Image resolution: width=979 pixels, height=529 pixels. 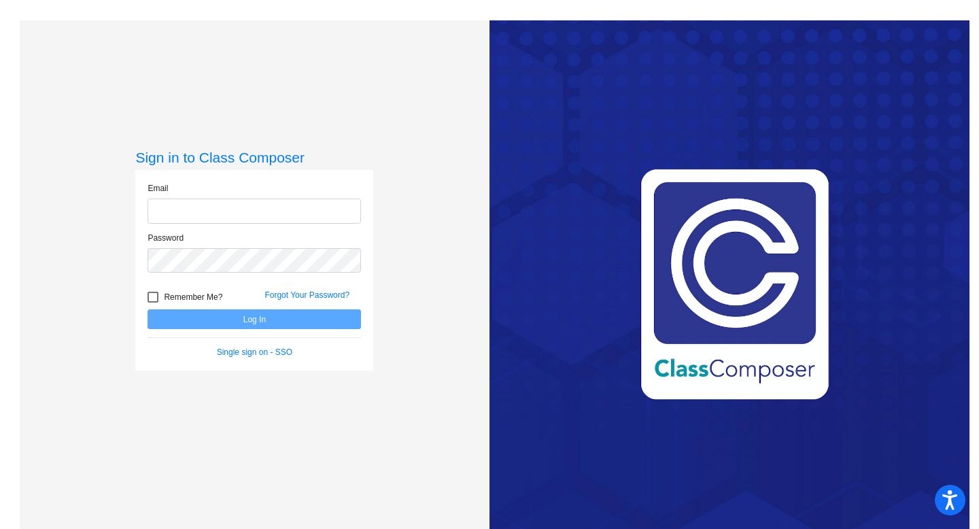 What do you see at coordinates (254, 157) in the screenshot?
I see `h3: Sign in to Class Composer` at bounding box center [254, 157].